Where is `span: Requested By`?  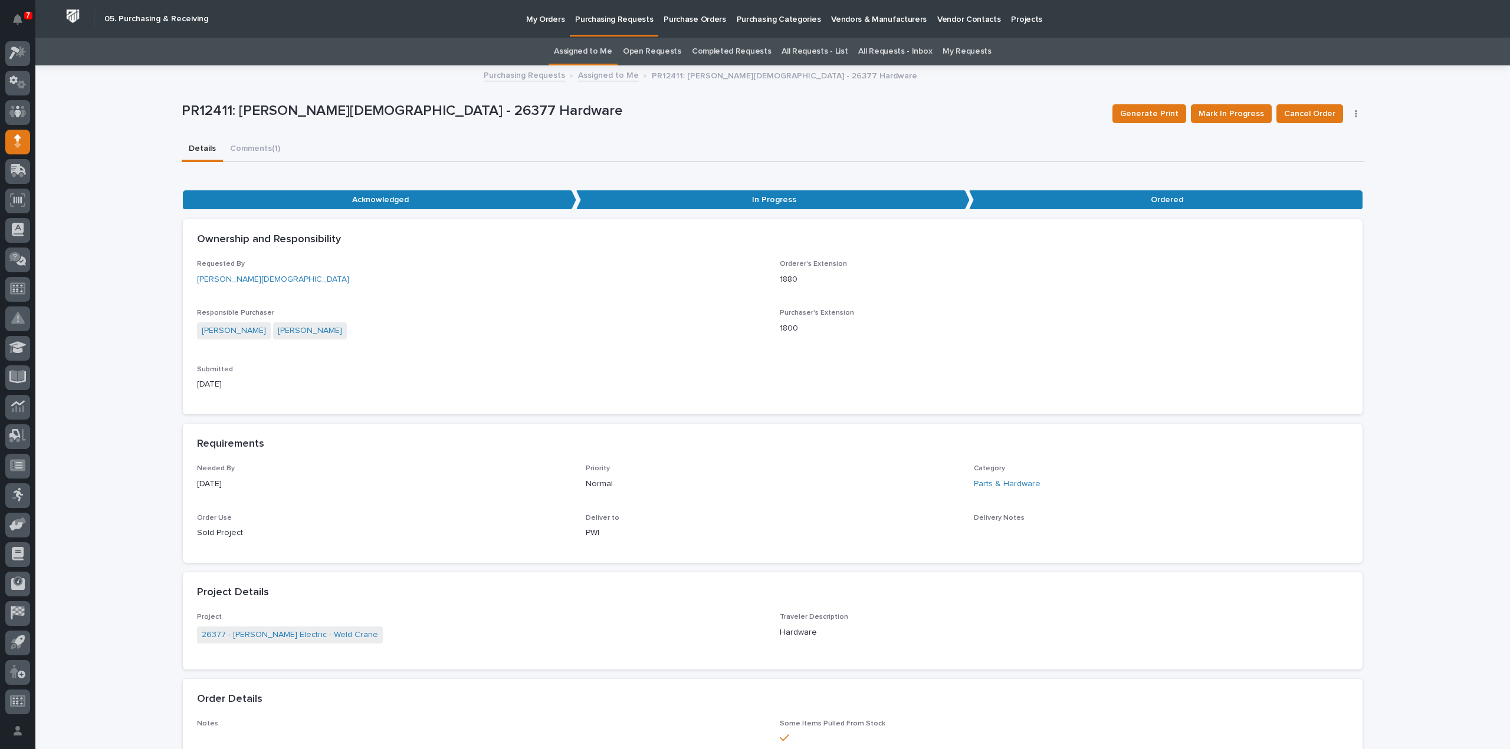 span: Requested By is located at coordinates (221, 264).